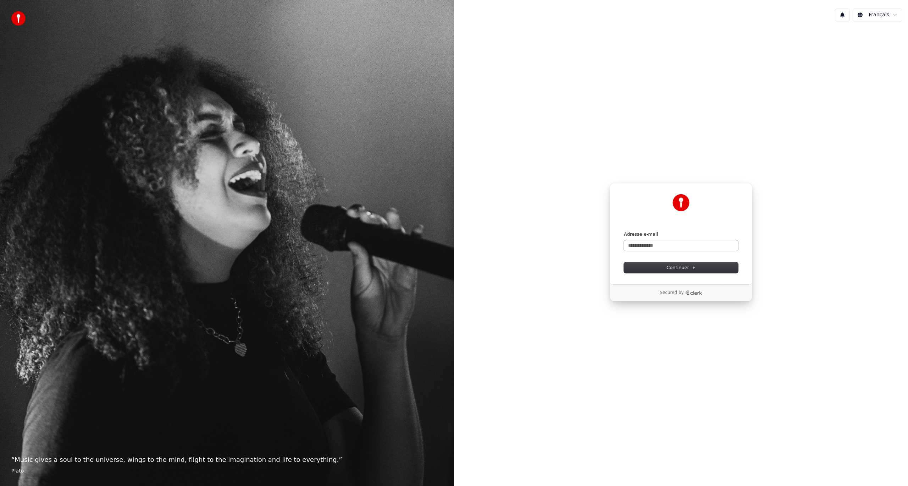  What do you see at coordinates (18, 18) in the screenshot?
I see `img: youka` at bounding box center [18, 18].